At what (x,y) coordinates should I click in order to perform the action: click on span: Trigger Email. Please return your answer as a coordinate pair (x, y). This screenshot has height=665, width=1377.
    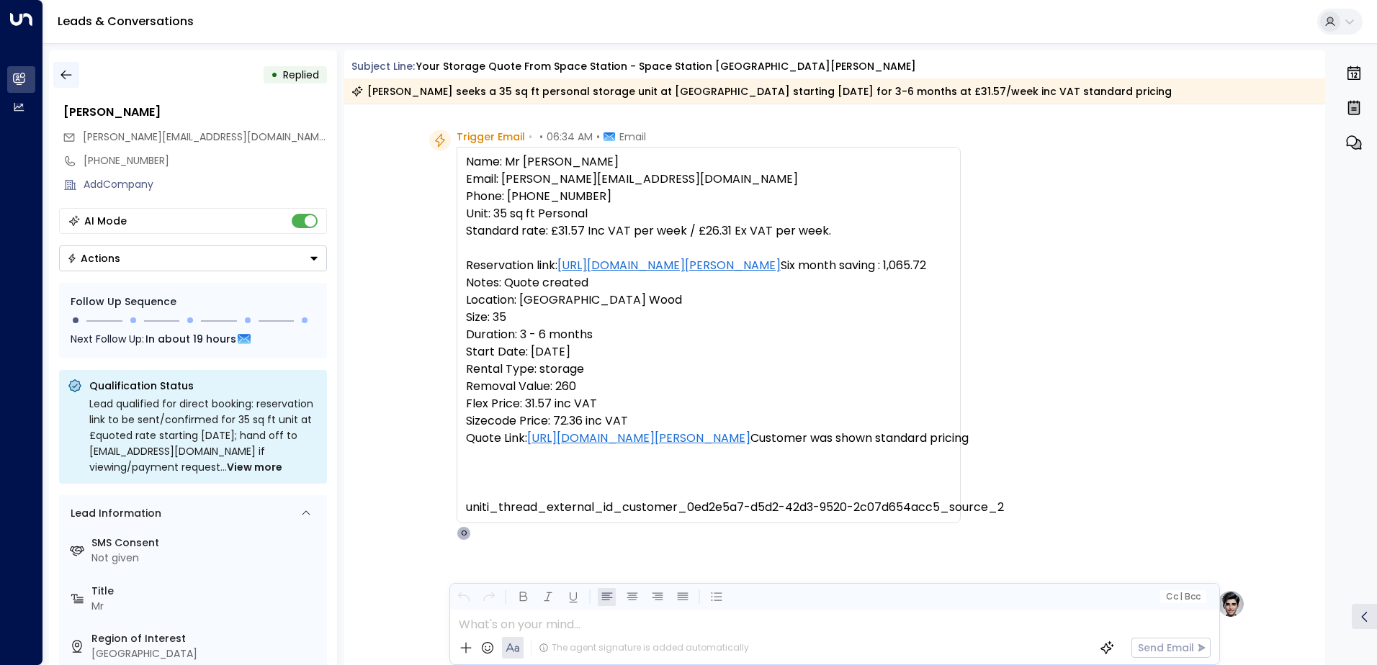
    Looking at the image, I should click on (490, 137).